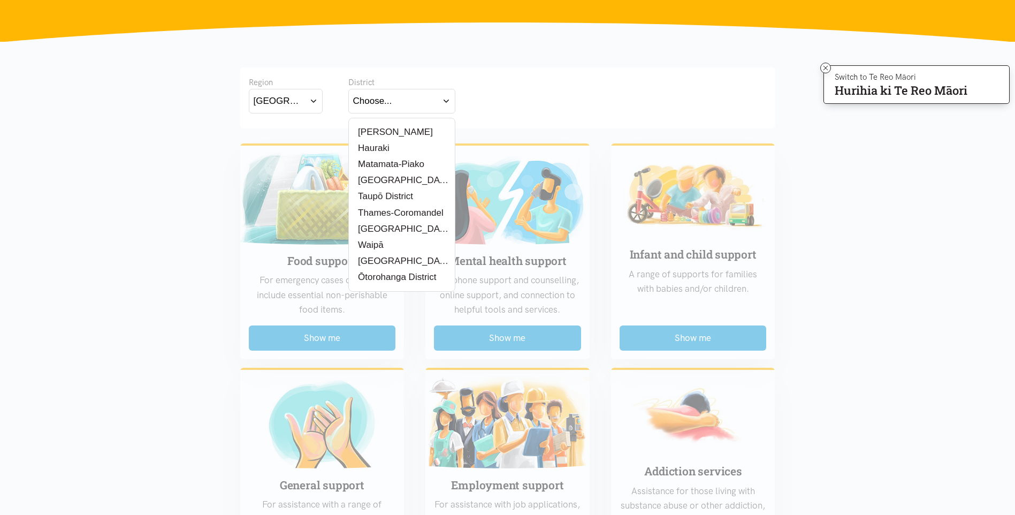  Describe the element at coordinates (395, 277) in the screenshot. I see `label: Ōtorohanga District` at that location.